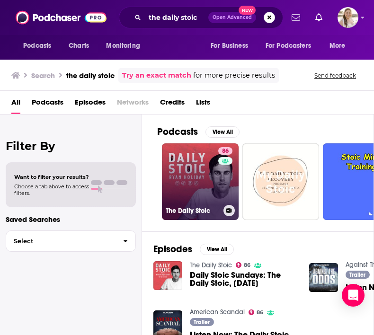 Image resolution: width=374 pixels, height=335 pixels. What do you see at coordinates (348, 18) in the screenshot?
I see `img: User Profile` at bounding box center [348, 18].